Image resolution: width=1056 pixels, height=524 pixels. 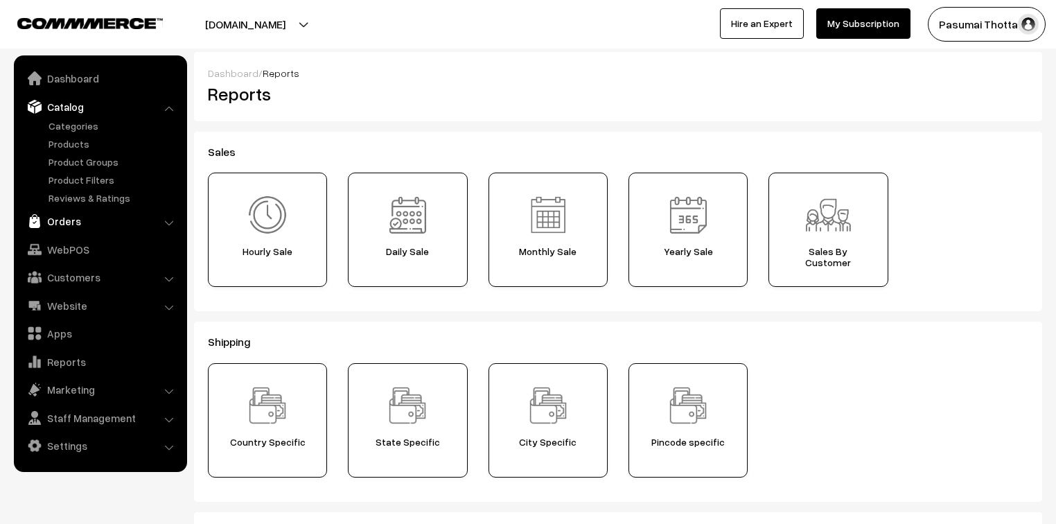 What do you see at coordinates (90, 23) in the screenshot?
I see `img: COMMMERCE` at bounding box center [90, 23].